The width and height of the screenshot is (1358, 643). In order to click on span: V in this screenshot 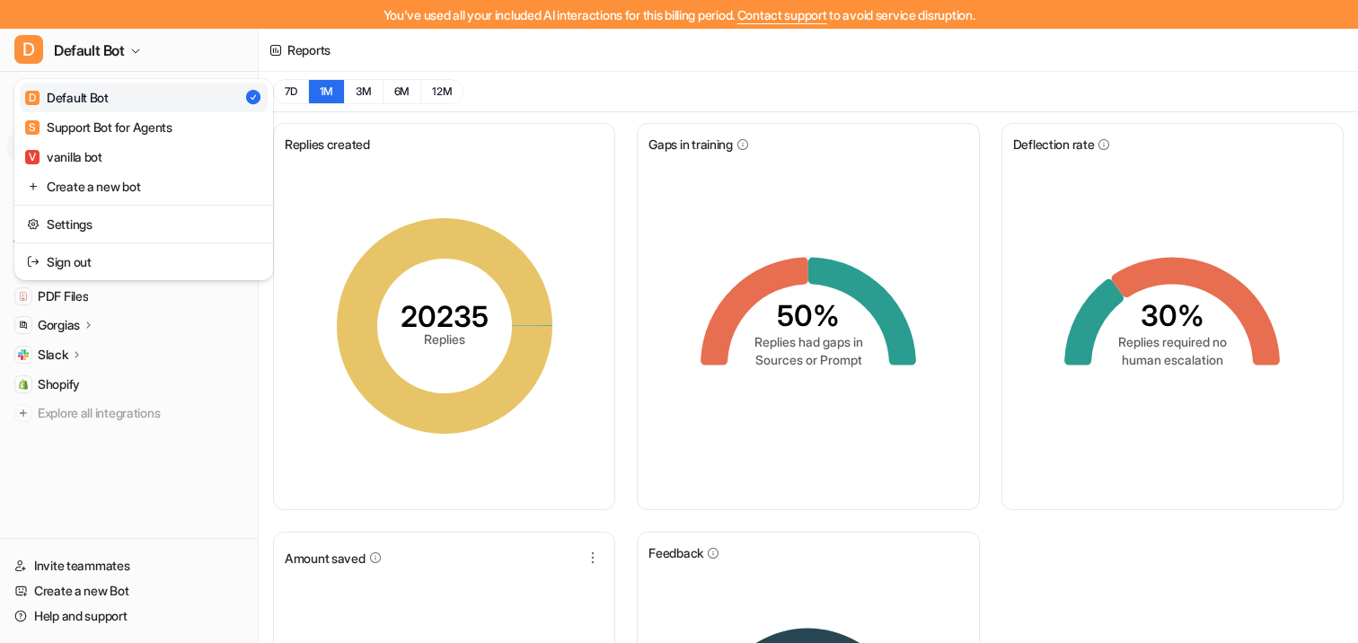, I will do `click(32, 157)`.